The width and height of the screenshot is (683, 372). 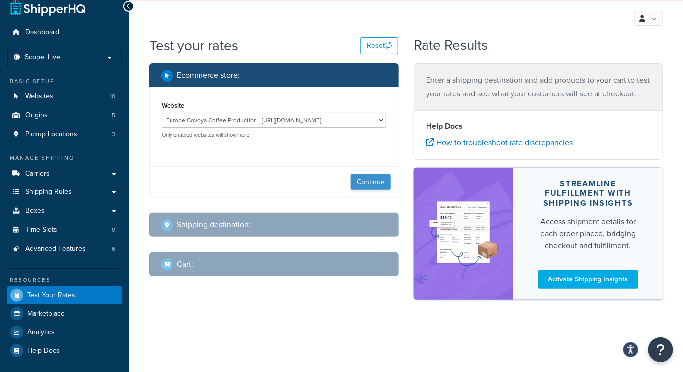 I want to click on span: 6, so click(x=113, y=249).